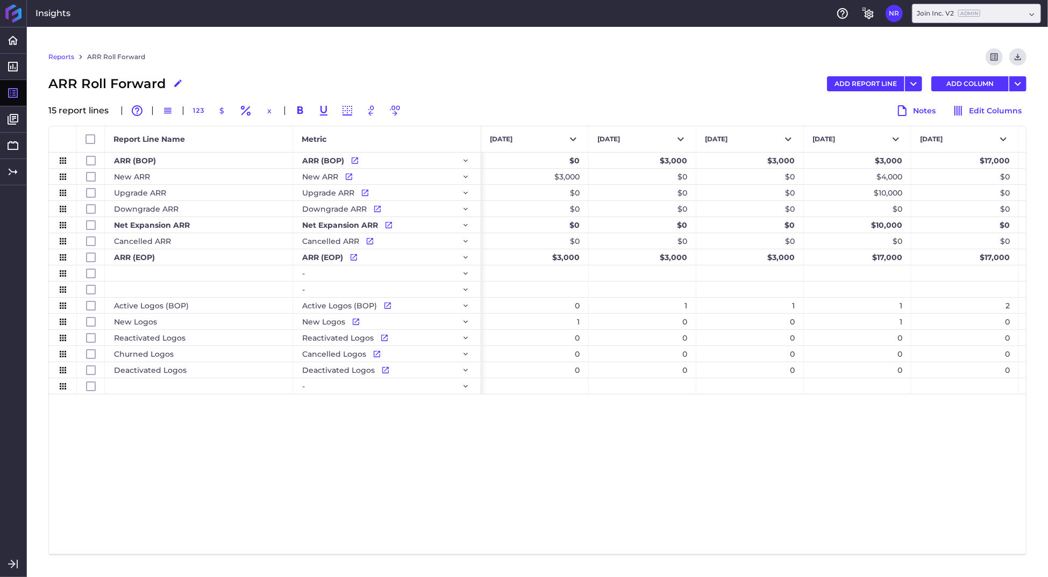 The width and height of the screenshot is (1048, 577). What do you see at coordinates (1018, 57) in the screenshot?
I see `button: Download` at bounding box center [1018, 57].